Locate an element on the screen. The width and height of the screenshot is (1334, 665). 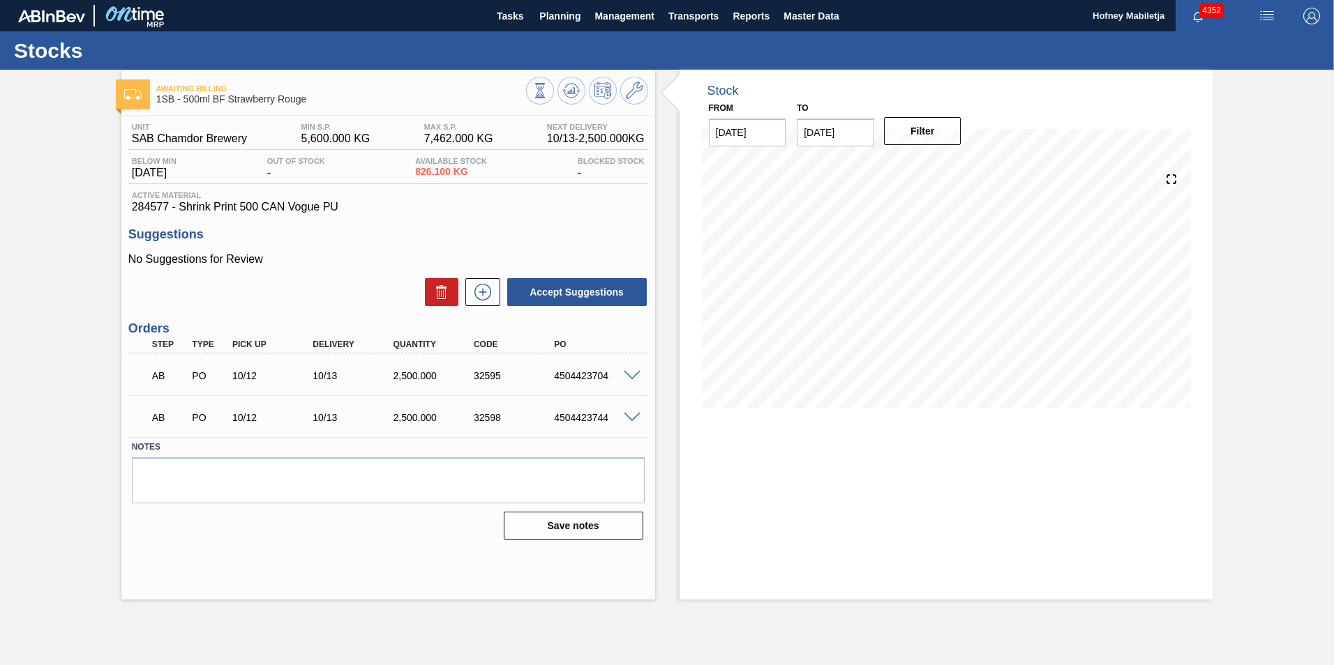
div: Delete Suggestions is located at coordinates (438, 292).